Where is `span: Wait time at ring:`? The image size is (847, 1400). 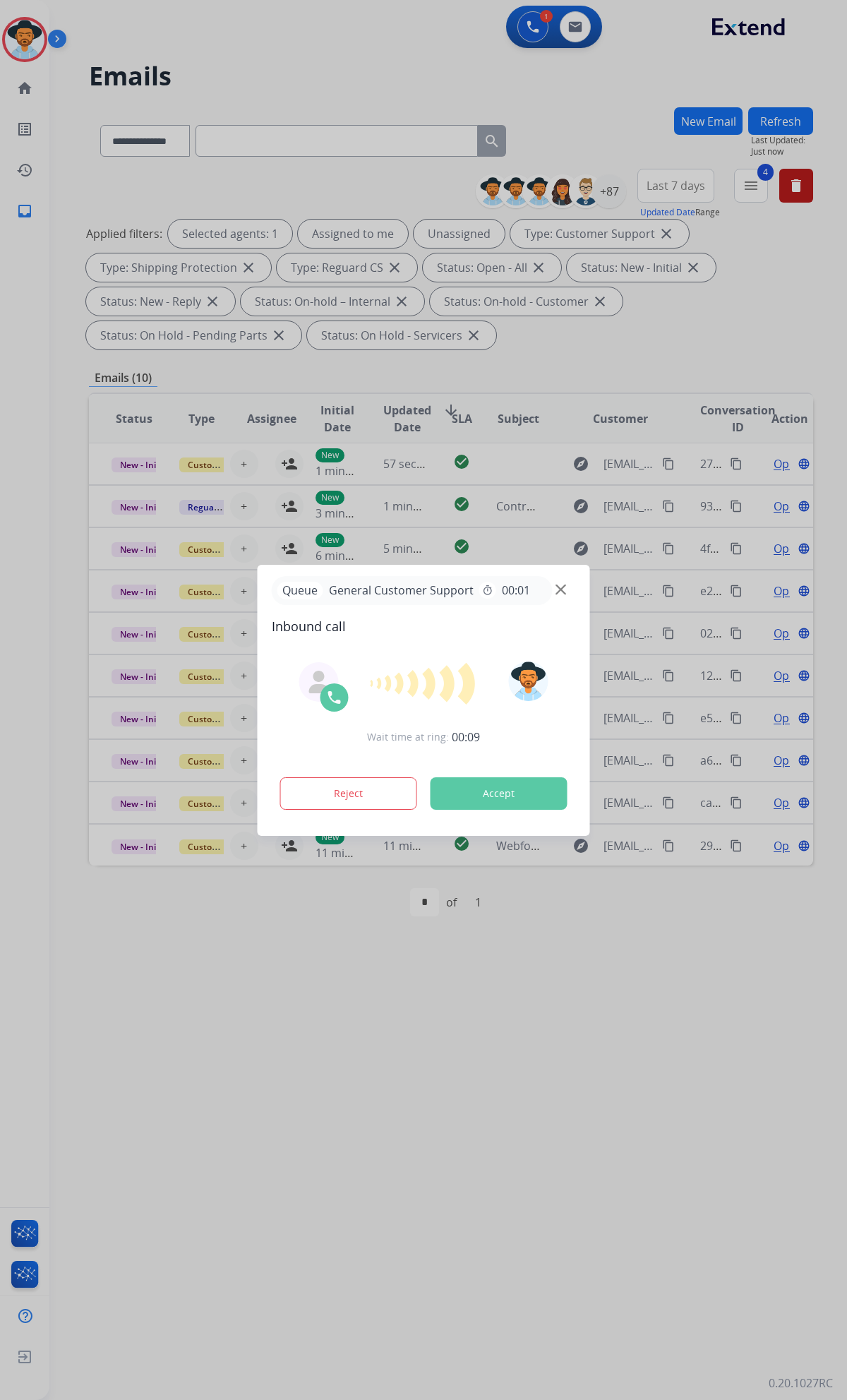
span: Wait time at ring: is located at coordinates (408, 737).